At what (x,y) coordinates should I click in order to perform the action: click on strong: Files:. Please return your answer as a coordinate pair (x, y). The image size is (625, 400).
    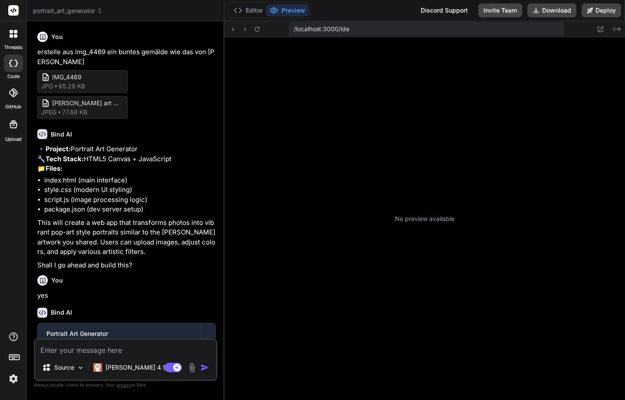
    Looking at the image, I should click on (54, 168).